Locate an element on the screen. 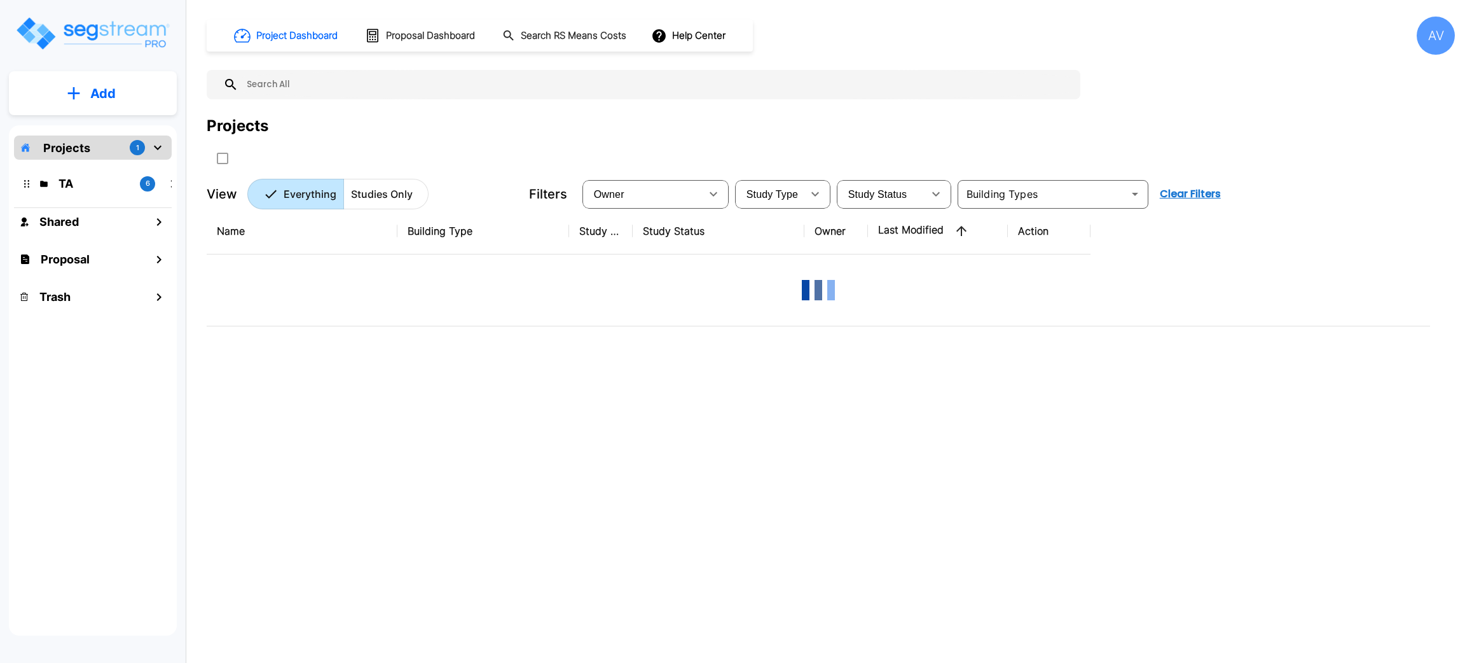 This screenshot has width=1465, height=663. button: Proposal Dashboard is located at coordinates (421, 36).